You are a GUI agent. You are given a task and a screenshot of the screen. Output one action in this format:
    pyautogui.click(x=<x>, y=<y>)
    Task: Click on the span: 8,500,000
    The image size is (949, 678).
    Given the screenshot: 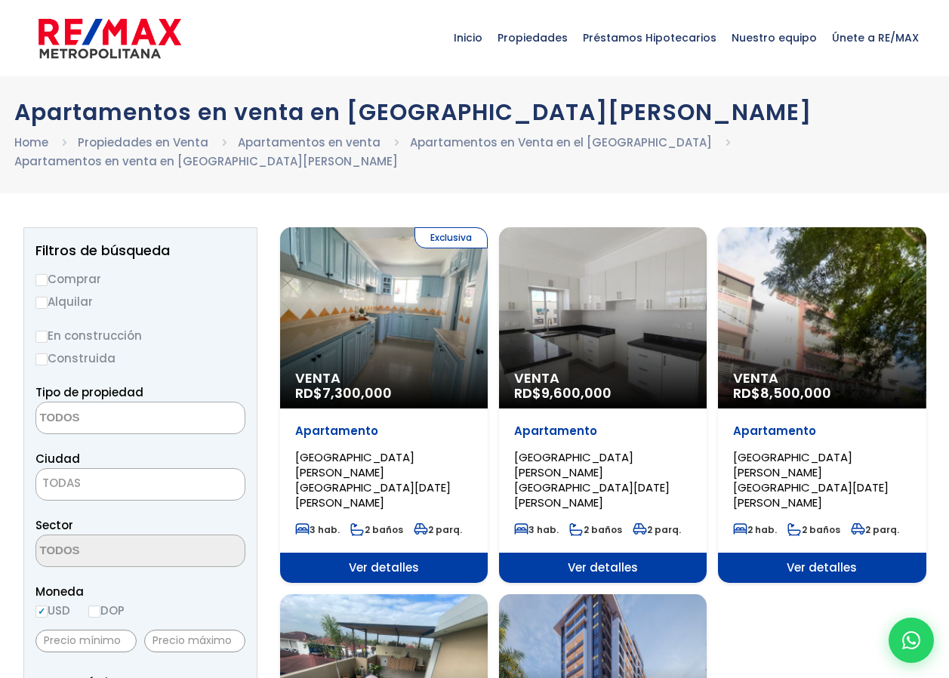 What is the action you would take?
    pyautogui.click(x=796, y=393)
    